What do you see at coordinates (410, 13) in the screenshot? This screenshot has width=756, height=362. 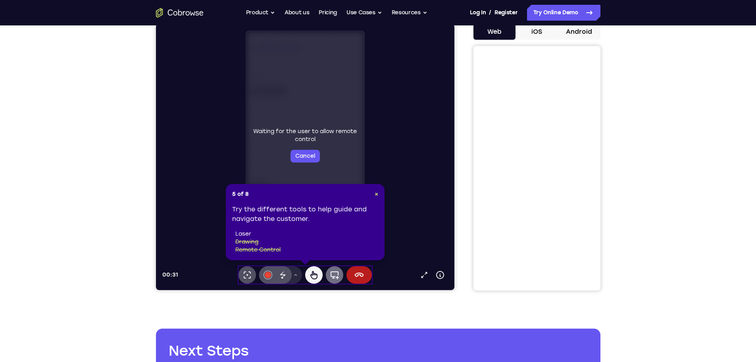 I see `button: Resources` at bounding box center [410, 13].